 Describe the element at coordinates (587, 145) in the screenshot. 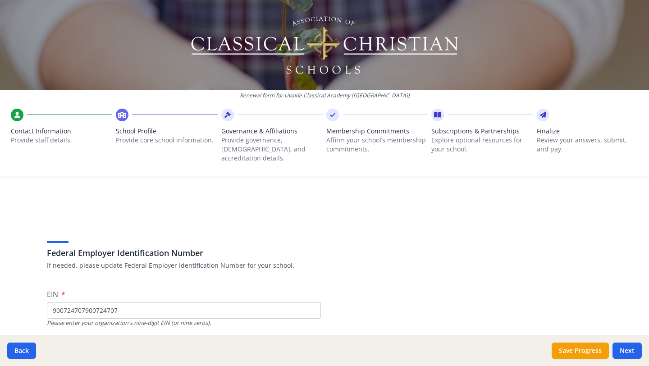

I see `p: Review your answers, submit, and pay.` at that location.